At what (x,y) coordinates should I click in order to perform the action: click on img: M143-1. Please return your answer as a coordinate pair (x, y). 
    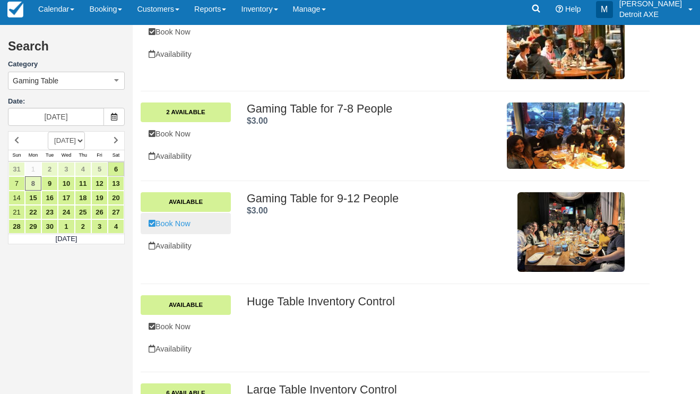
    Looking at the image, I should click on (566, 135).